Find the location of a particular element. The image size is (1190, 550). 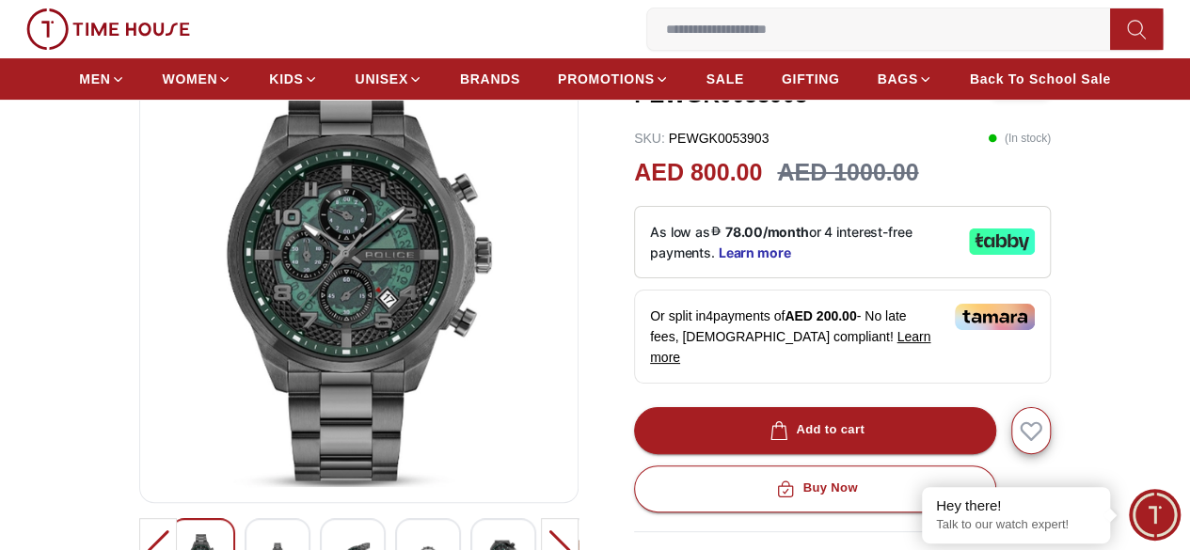

span: Back To School Sale is located at coordinates (1041, 79).